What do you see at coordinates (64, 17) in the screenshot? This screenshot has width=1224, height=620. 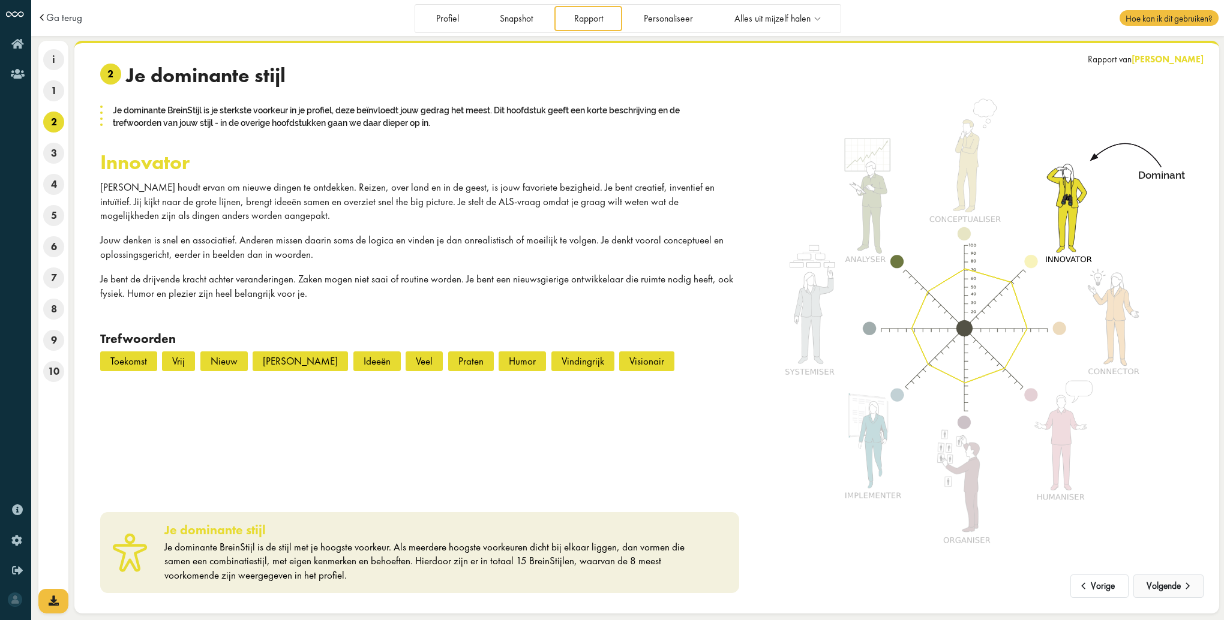 I see `a: Ga terug` at bounding box center [64, 17].